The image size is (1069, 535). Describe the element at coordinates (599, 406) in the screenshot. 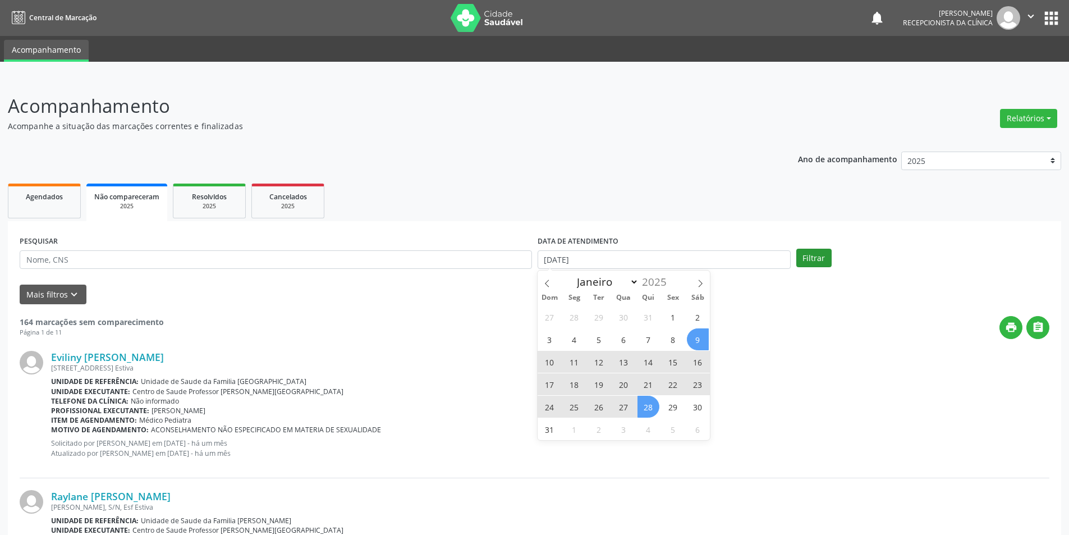

I see `span: Agosto 26, 2025` at that location.